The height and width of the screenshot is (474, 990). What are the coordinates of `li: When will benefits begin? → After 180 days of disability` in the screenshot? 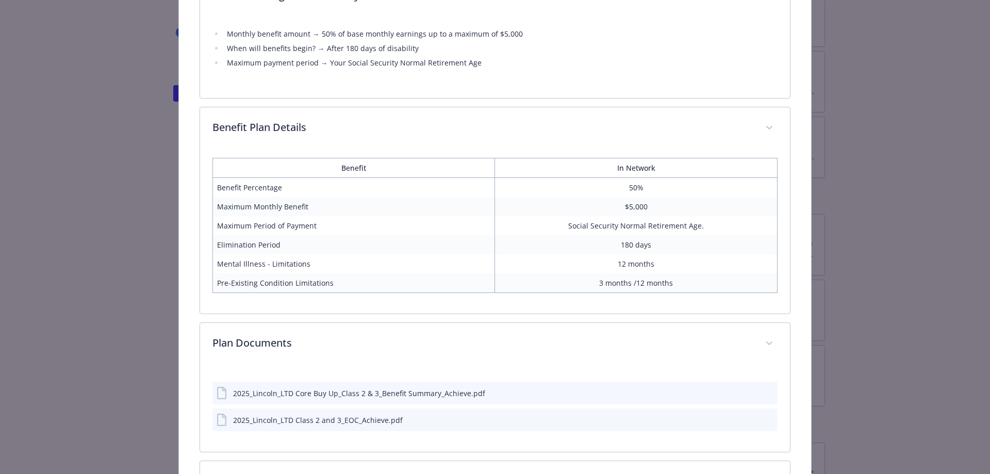 It's located at (501, 48).